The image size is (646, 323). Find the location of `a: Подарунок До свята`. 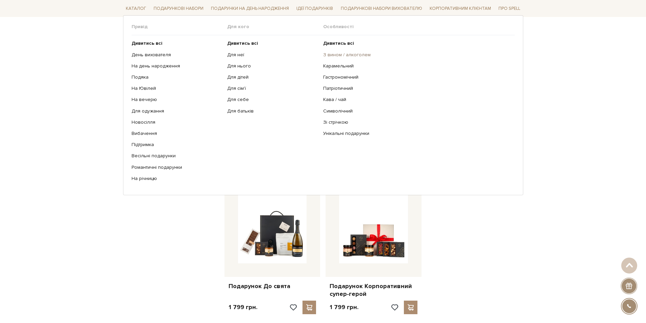

a: Подарунок До свята is located at coordinates (272, 286).